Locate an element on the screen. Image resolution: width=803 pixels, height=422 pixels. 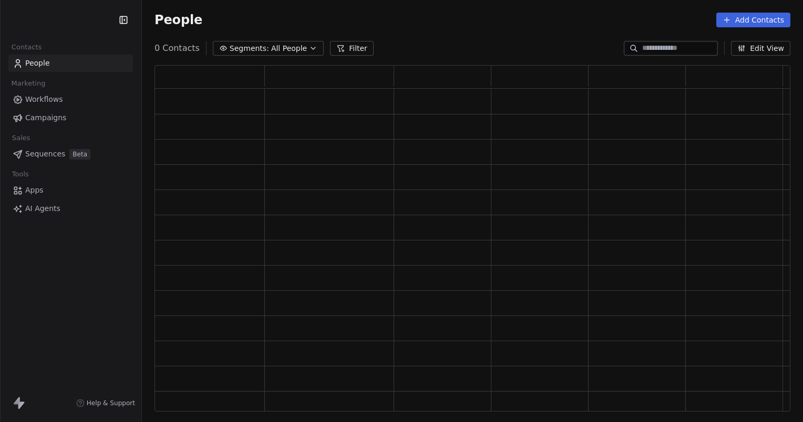
span: Sales is located at coordinates (21, 138).